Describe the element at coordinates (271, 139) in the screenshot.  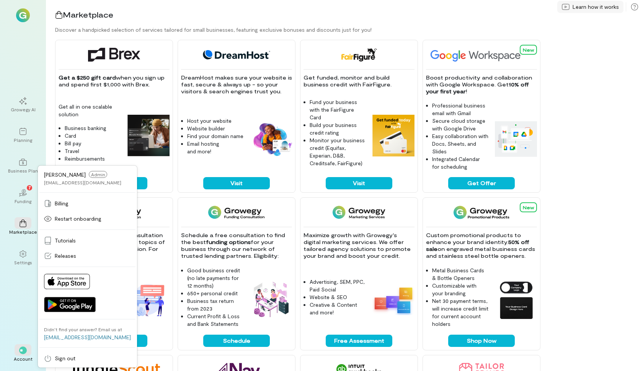
I see `img: DreamHost feature` at that location.